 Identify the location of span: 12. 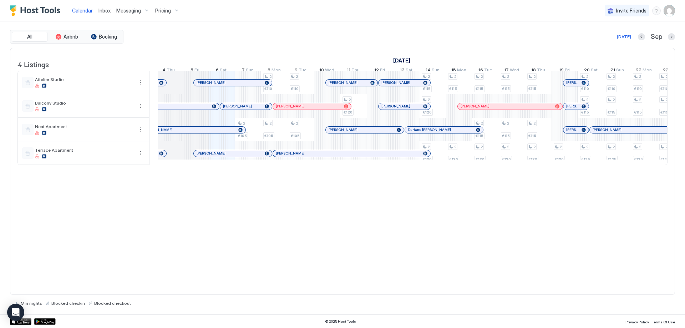
(377, 71).